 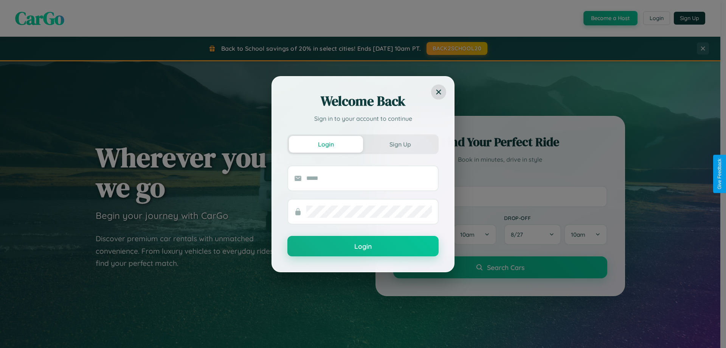 What do you see at coordinates (363, 101) in the screenshot?
I see `h2: Welcome Back` at bounding box center [363, 101].